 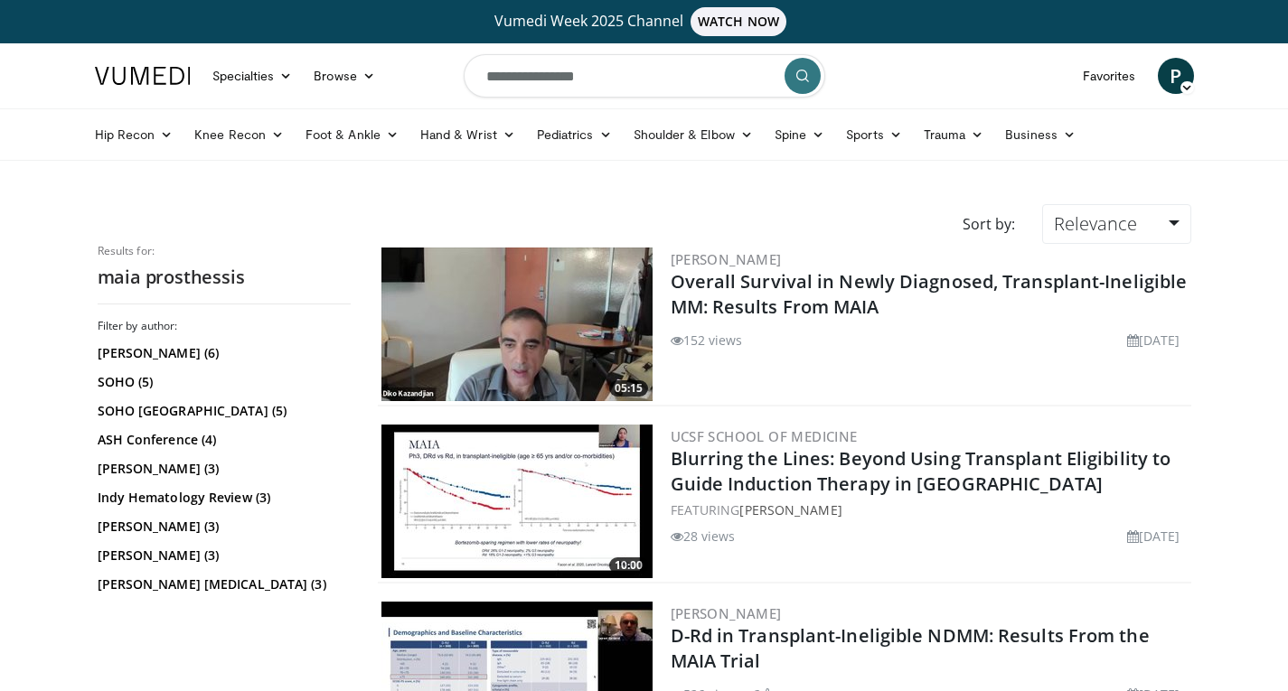 I want to click on a: Vumedi Week 2025 ChannelWATCH NOW, so click(x=644, y=22).